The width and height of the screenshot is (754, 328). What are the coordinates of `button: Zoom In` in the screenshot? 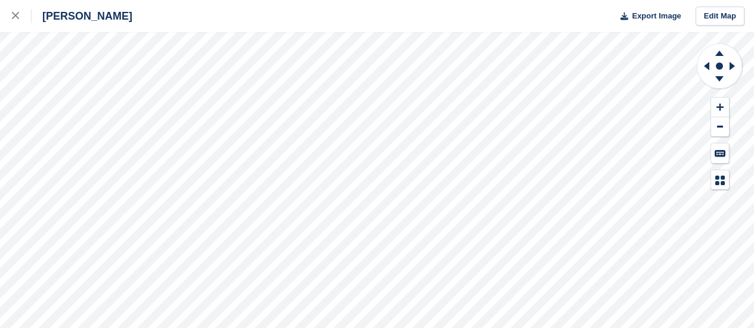 It's located at (720, 107).